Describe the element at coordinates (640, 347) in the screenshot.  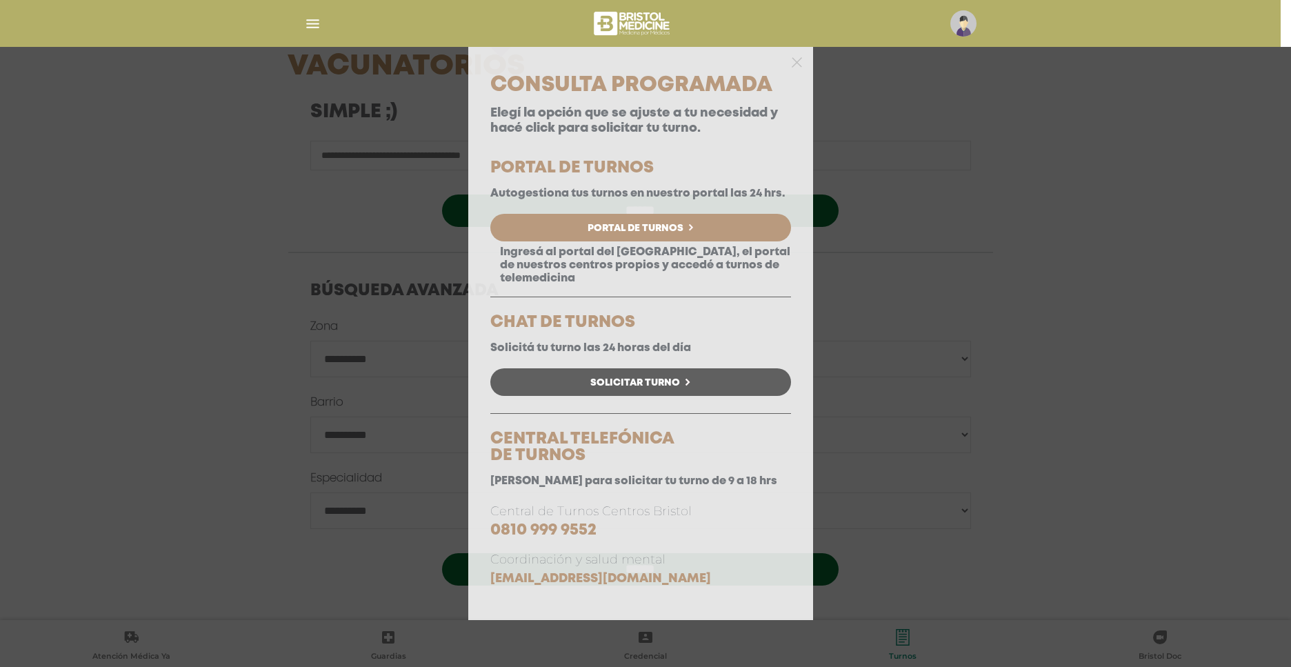
I see `p: Solicitá tu turno las 24 horas del día` at that location.